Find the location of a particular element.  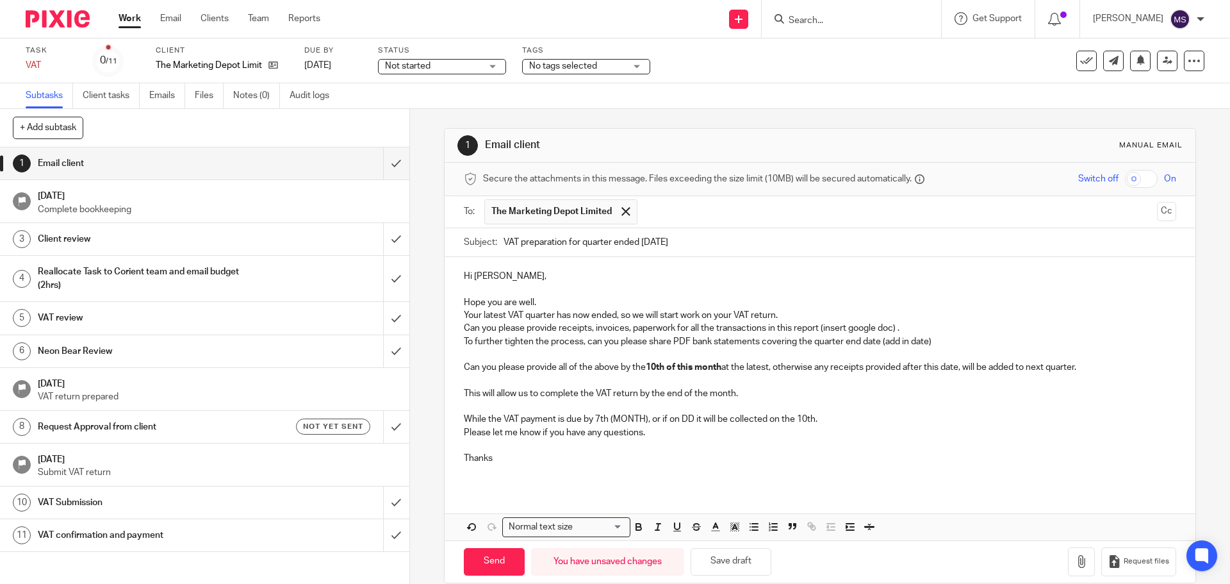

p: Please let me know if you have any questions. is located at coordinates (819, 432).